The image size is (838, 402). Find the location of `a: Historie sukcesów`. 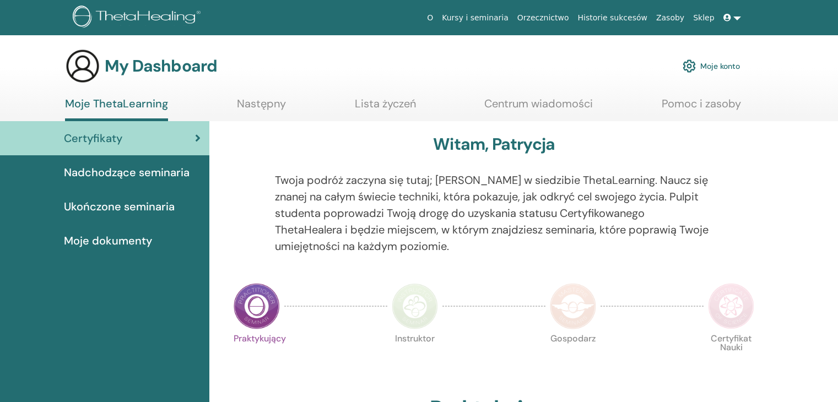

a: Historie sukcesów is located at coordinates (612, 18).